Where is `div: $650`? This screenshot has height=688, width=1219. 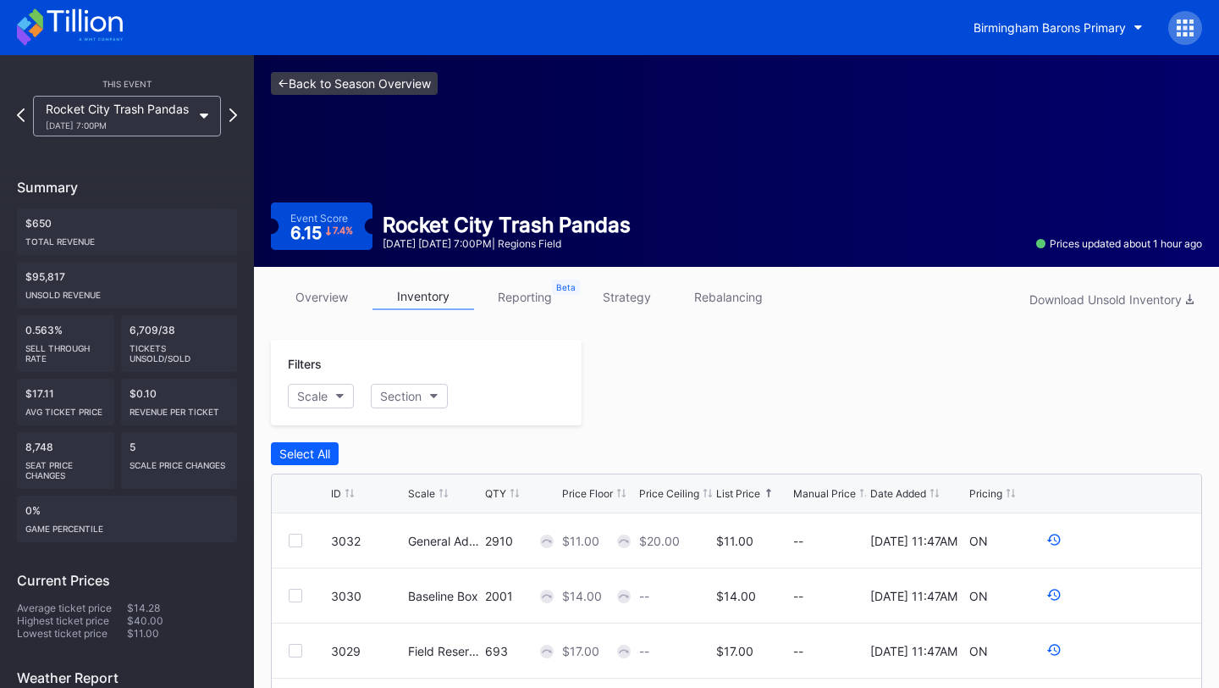 div: $650 is located at coordinates (127, 231).